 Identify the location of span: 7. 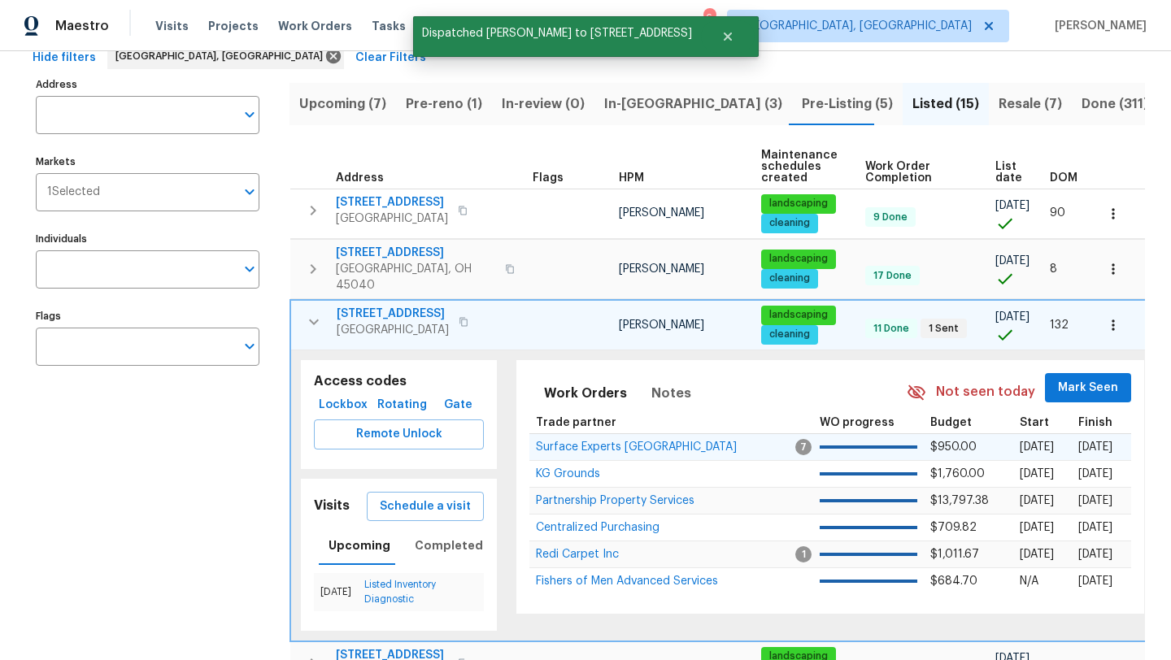
(803, 447).